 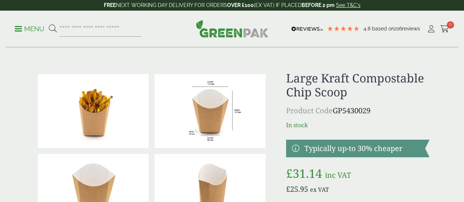 What do you see at coordinates (297, 189) in the screenshot?
I see `bdi: 25.95` at bounding box center [297, 189].